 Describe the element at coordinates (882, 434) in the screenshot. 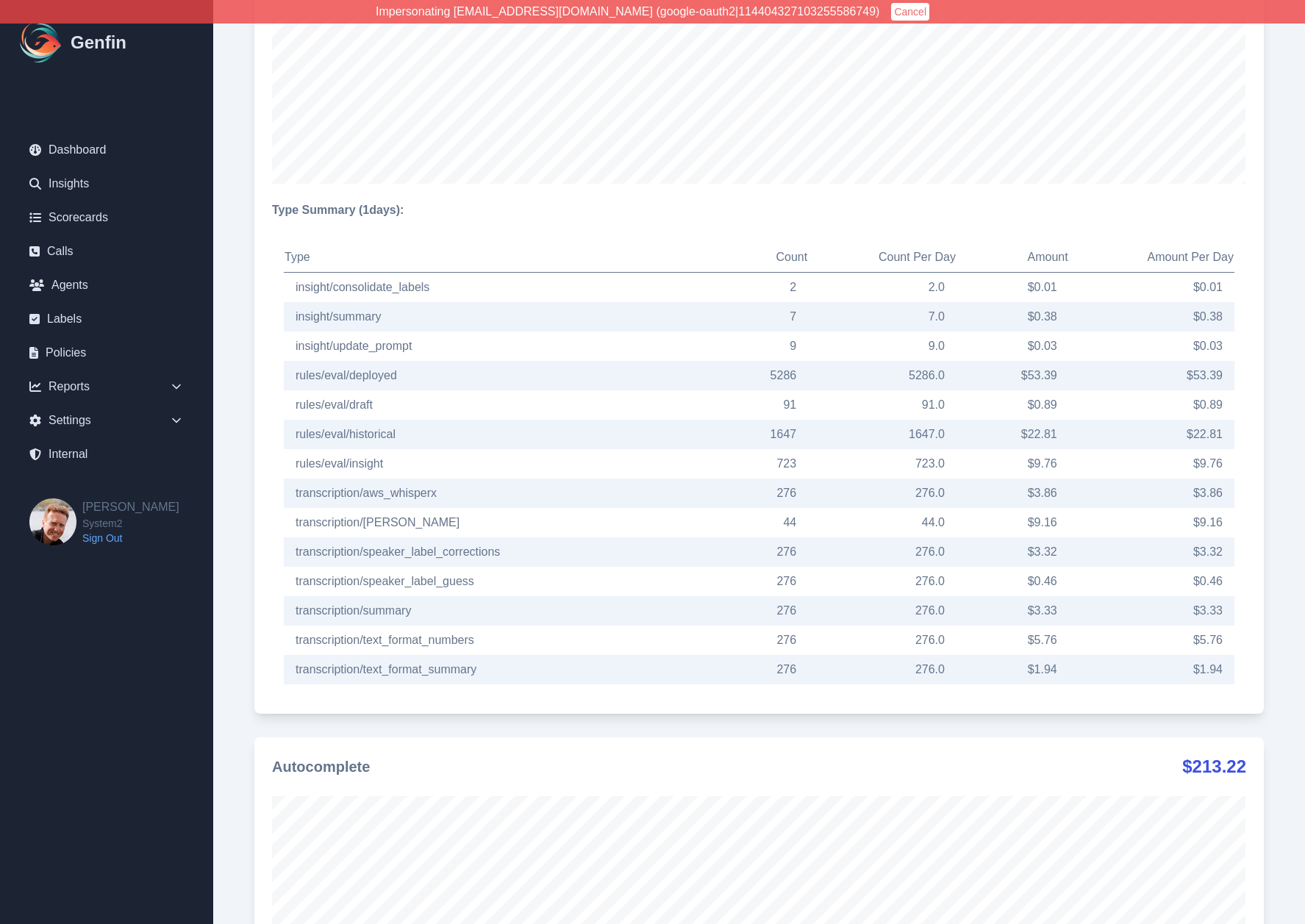

I see `td: 1647.0` at that location.